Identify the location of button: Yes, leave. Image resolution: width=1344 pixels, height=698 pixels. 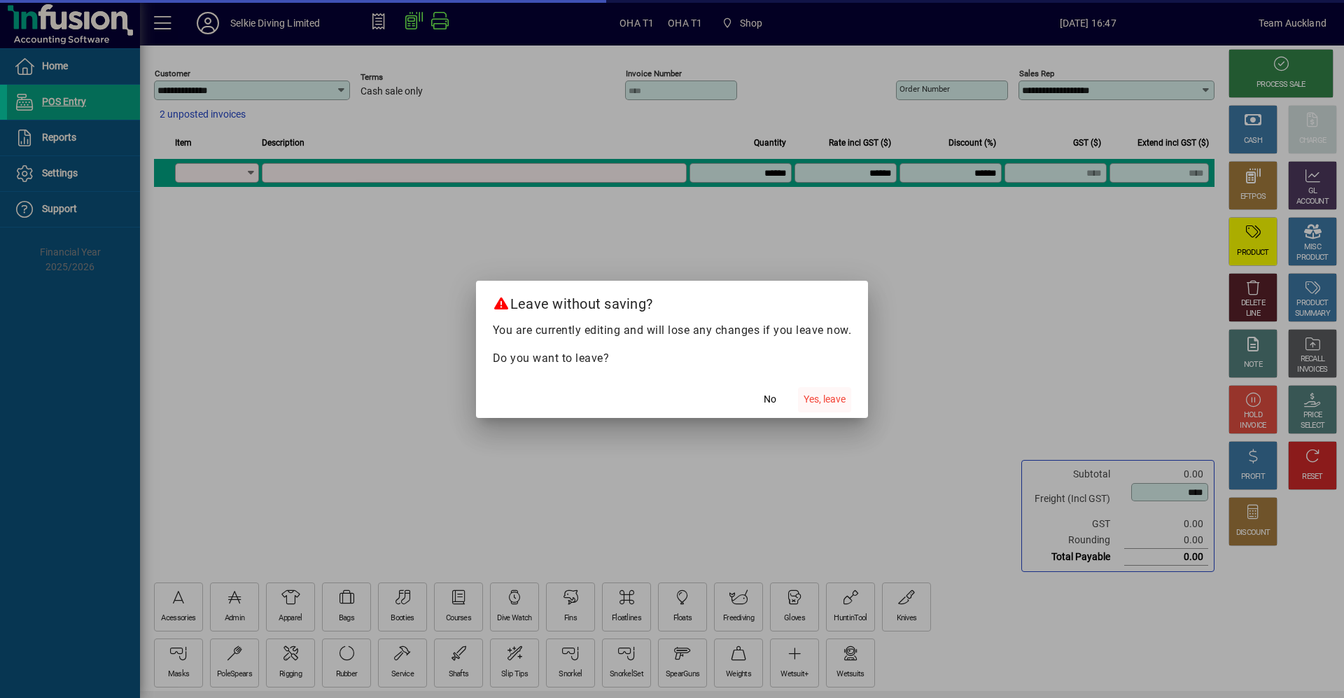
(825, 400).